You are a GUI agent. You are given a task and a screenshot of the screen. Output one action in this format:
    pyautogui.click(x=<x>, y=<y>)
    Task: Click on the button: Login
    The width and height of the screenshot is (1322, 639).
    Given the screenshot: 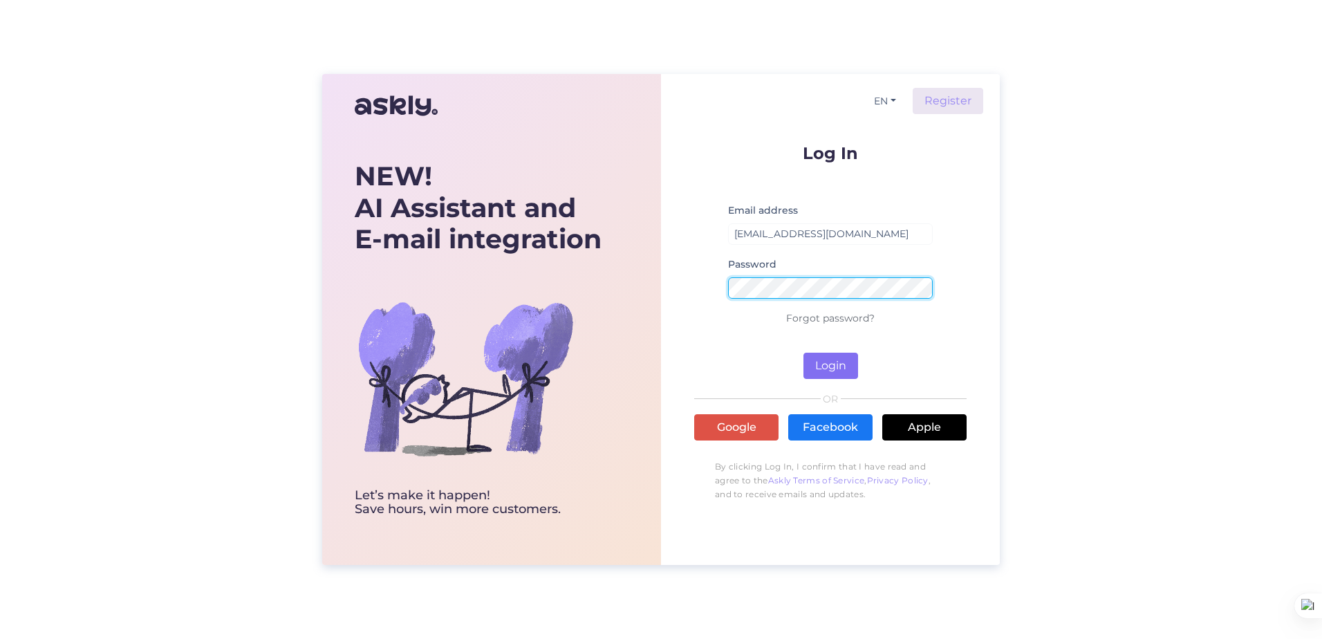 What is the action you would take?
    pyautogui.click(x=831, y=366)
    